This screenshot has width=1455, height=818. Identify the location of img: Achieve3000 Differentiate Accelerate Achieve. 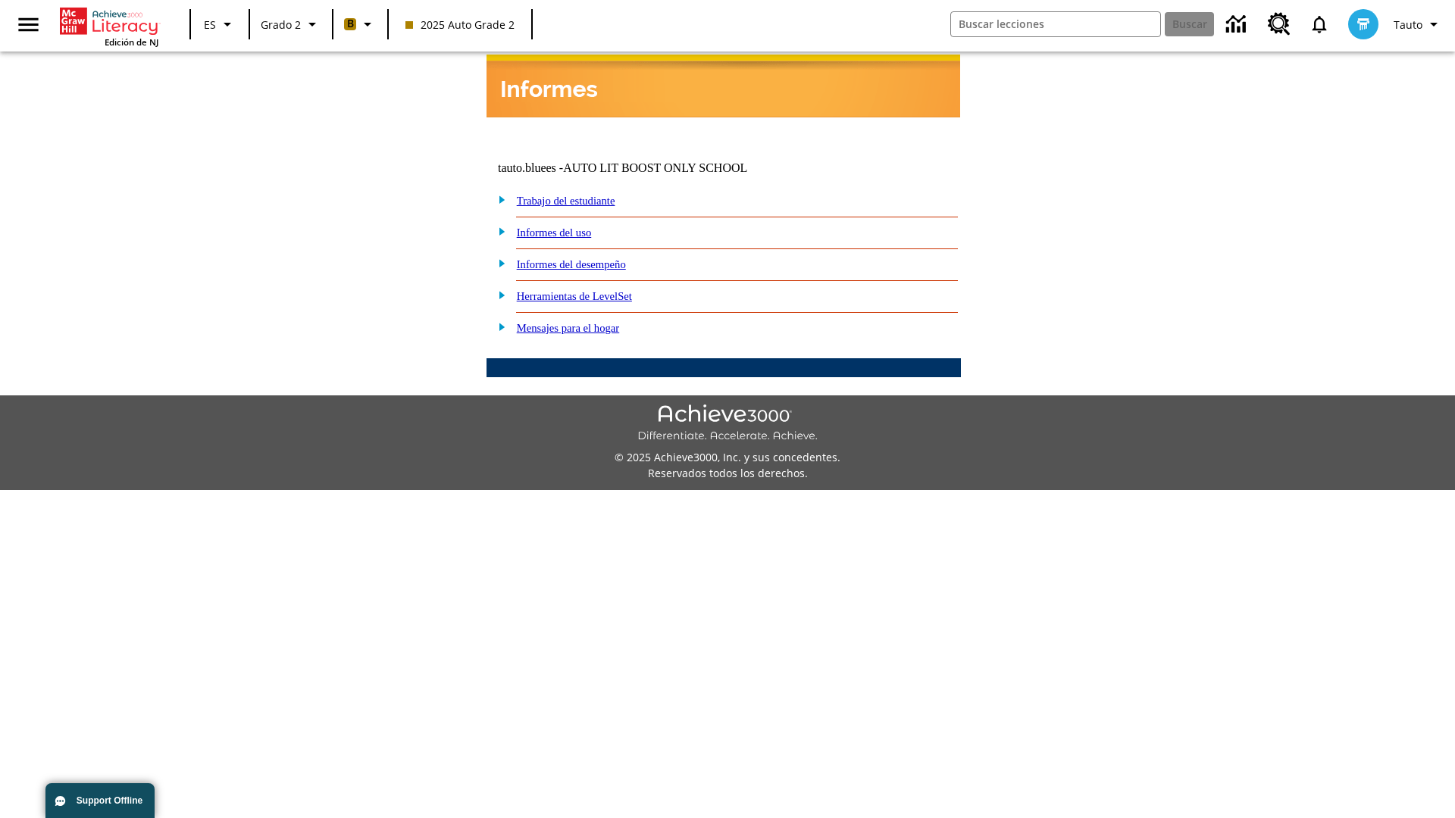
(727, 424).